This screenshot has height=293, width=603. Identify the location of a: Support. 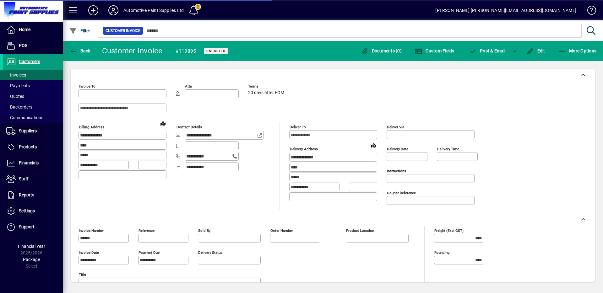
(33, 227).